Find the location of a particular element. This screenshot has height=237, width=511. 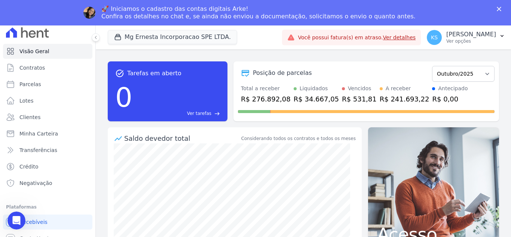

span: task_alt is located at coordinates (120, 73).